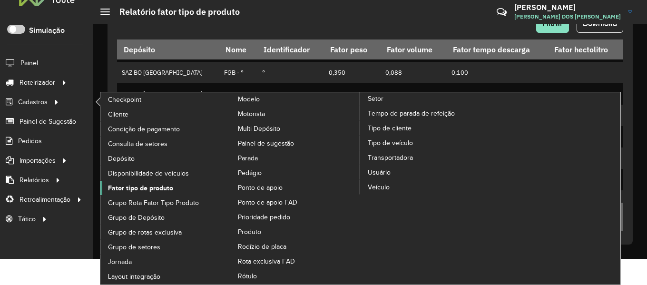 The image size is (647, 285). What do you see at coordinates (166, 232) in the screenshot?
I see `a: Grupo de rotas exclusiva` at bounding box center [166, 232].